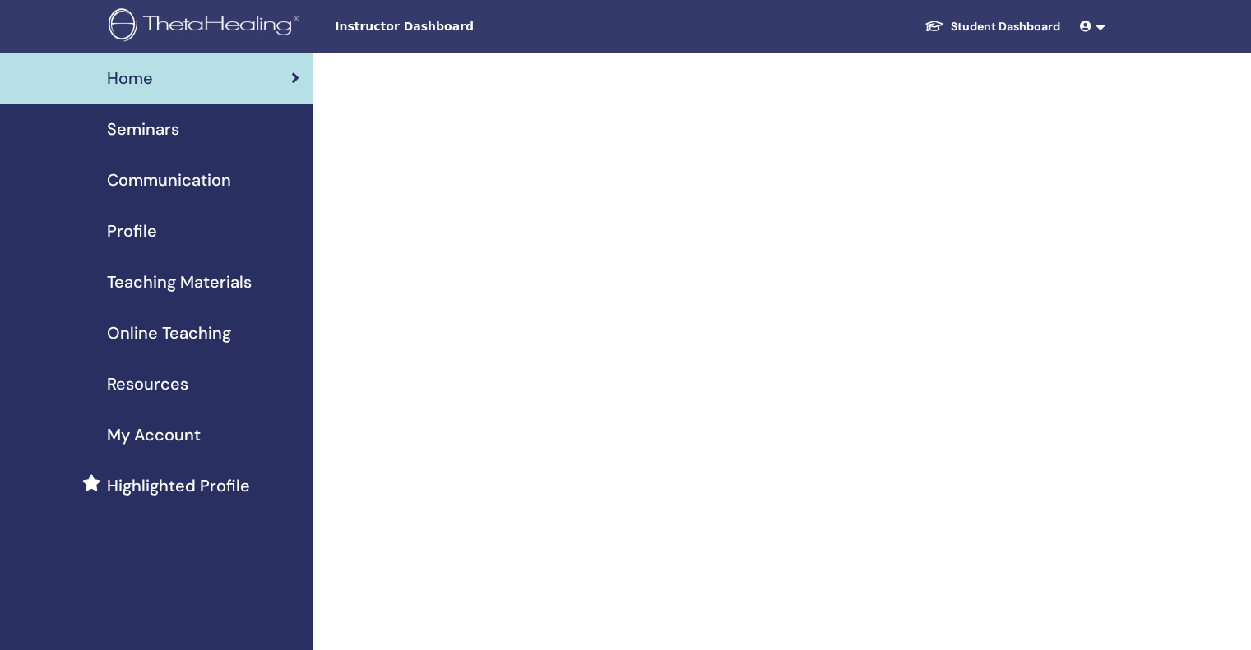 The image size is (1251, 650). I want to click on img: logo.png, so click(206, 26).